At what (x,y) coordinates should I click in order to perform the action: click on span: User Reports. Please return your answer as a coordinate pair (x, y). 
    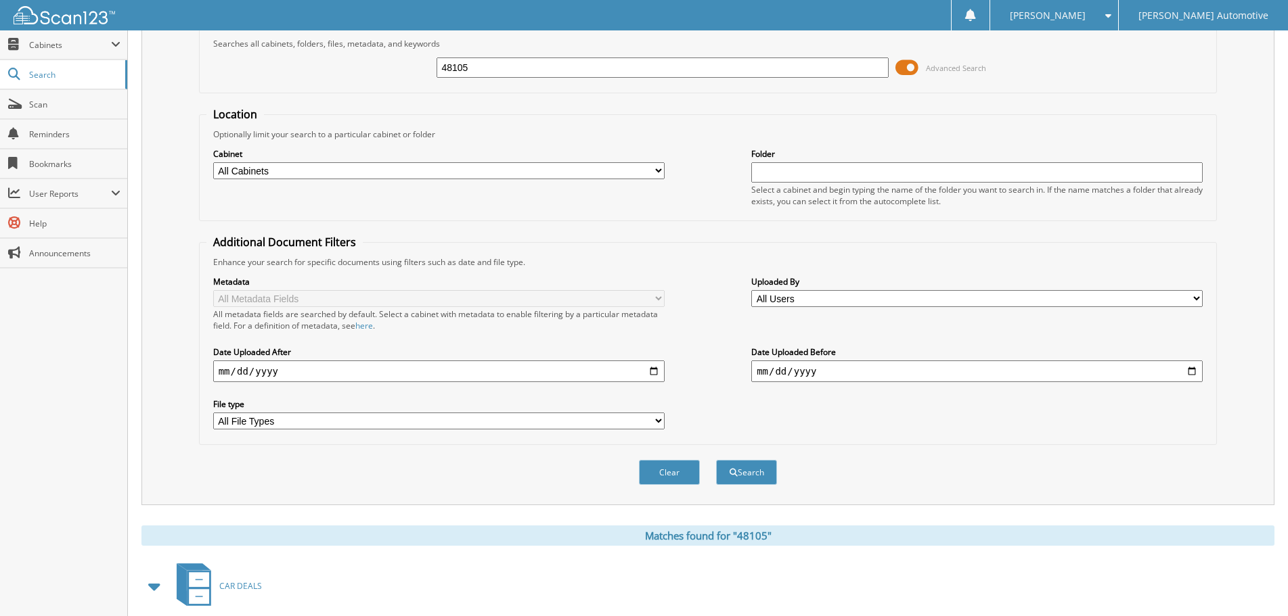
    Looking at the image, I should click on (70, 194).